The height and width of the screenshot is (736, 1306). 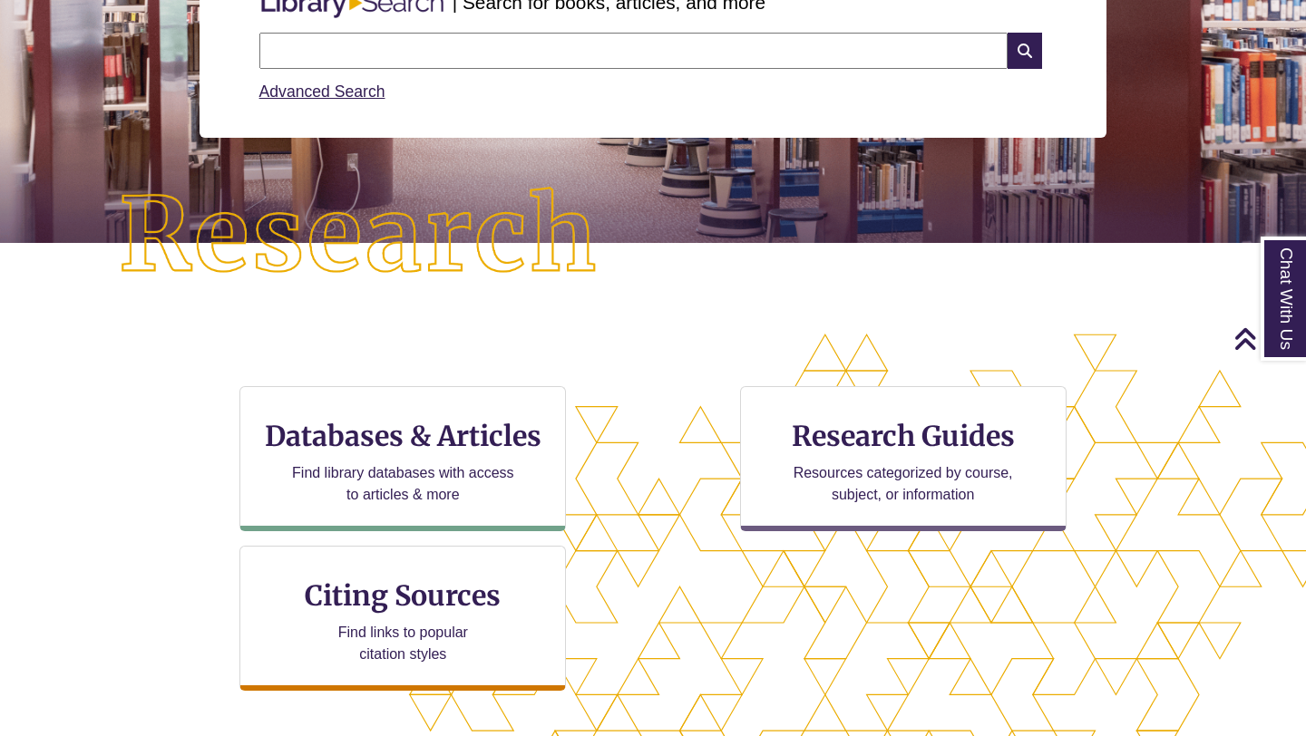 I want to click on h3: Databases & Articles, so click(x=403, y=436).